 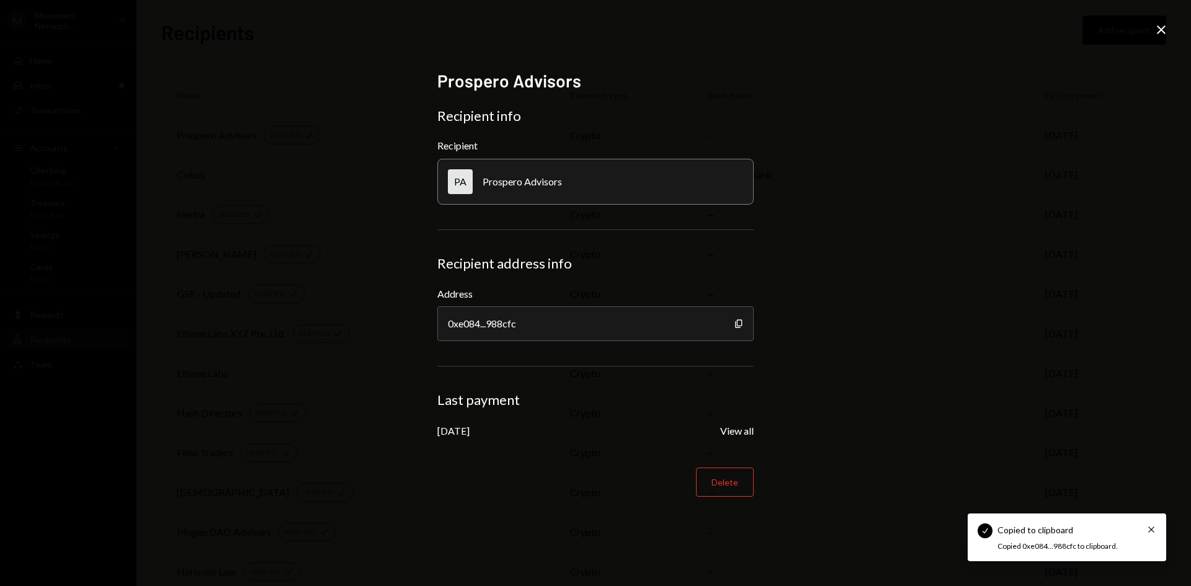 I want to click on h2: Prospero Advisors, so click(x=595, y=81).